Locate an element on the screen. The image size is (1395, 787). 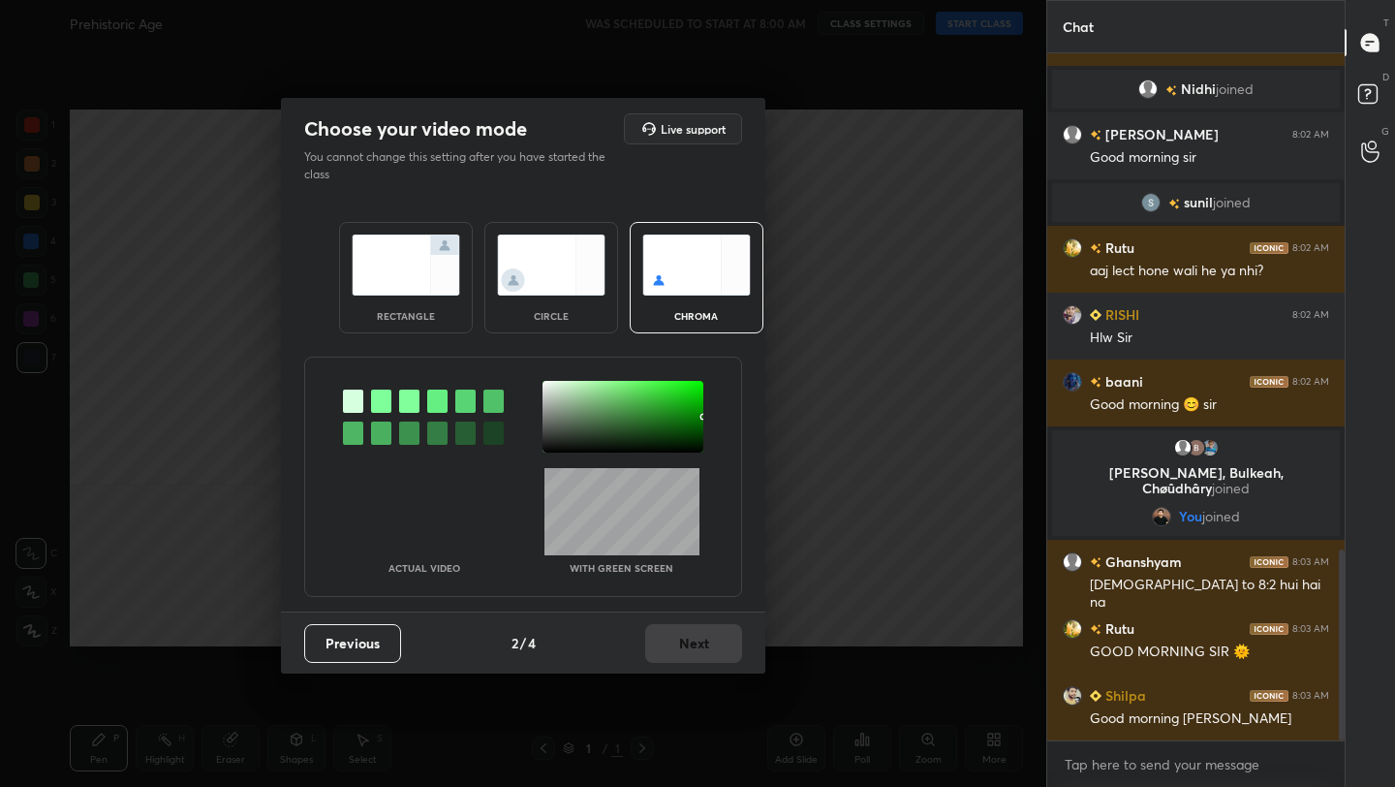
h6: Shilpa is located at coordinates (1124, 695).